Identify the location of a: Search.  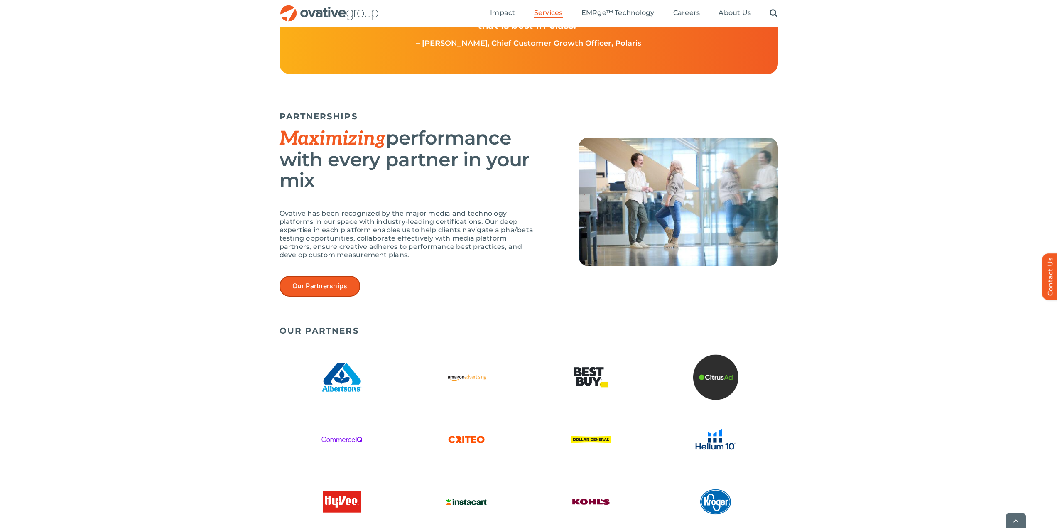
(773, 13).